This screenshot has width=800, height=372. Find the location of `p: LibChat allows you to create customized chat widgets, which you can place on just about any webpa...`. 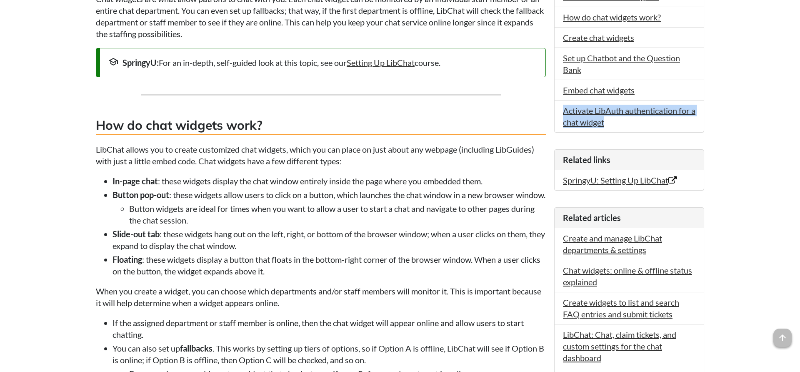

p: LibChat allows you to create customized chat widgets, which you can place on just about any webpa... is located at coordinates (321, 155).